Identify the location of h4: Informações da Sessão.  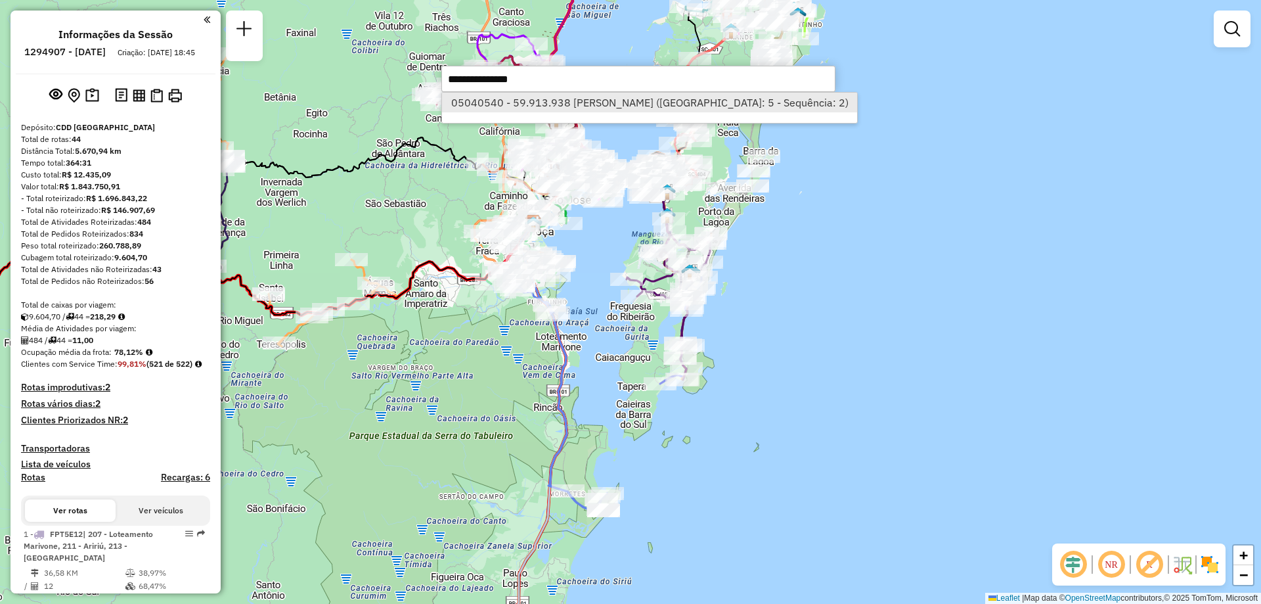
(116, 34).